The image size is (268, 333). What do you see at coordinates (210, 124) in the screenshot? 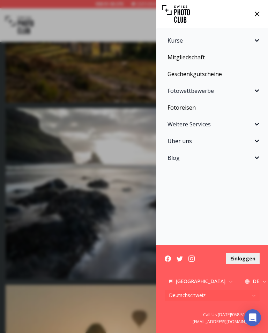
I see `span: Weitere Services` at bounding box center [210, 124].